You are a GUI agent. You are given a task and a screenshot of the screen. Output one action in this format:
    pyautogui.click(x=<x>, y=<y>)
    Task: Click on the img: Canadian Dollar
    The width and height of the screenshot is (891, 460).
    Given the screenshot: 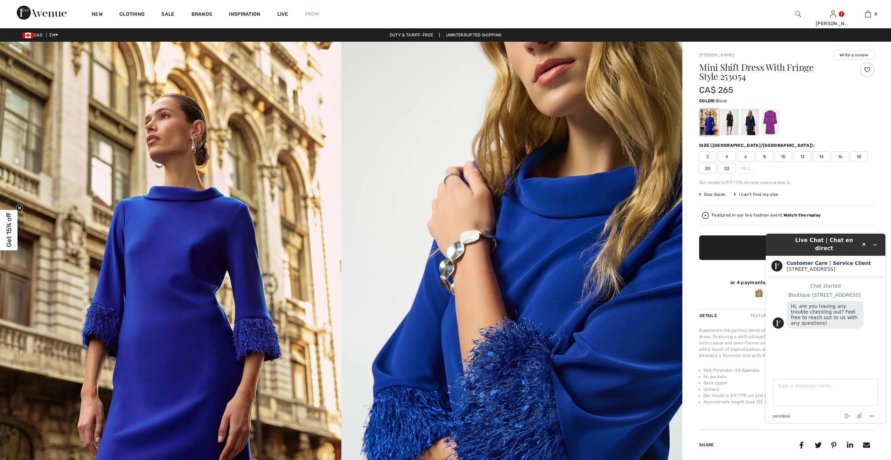 What is the action you would take?
    pyautogui.click(x=28, y=35)
    